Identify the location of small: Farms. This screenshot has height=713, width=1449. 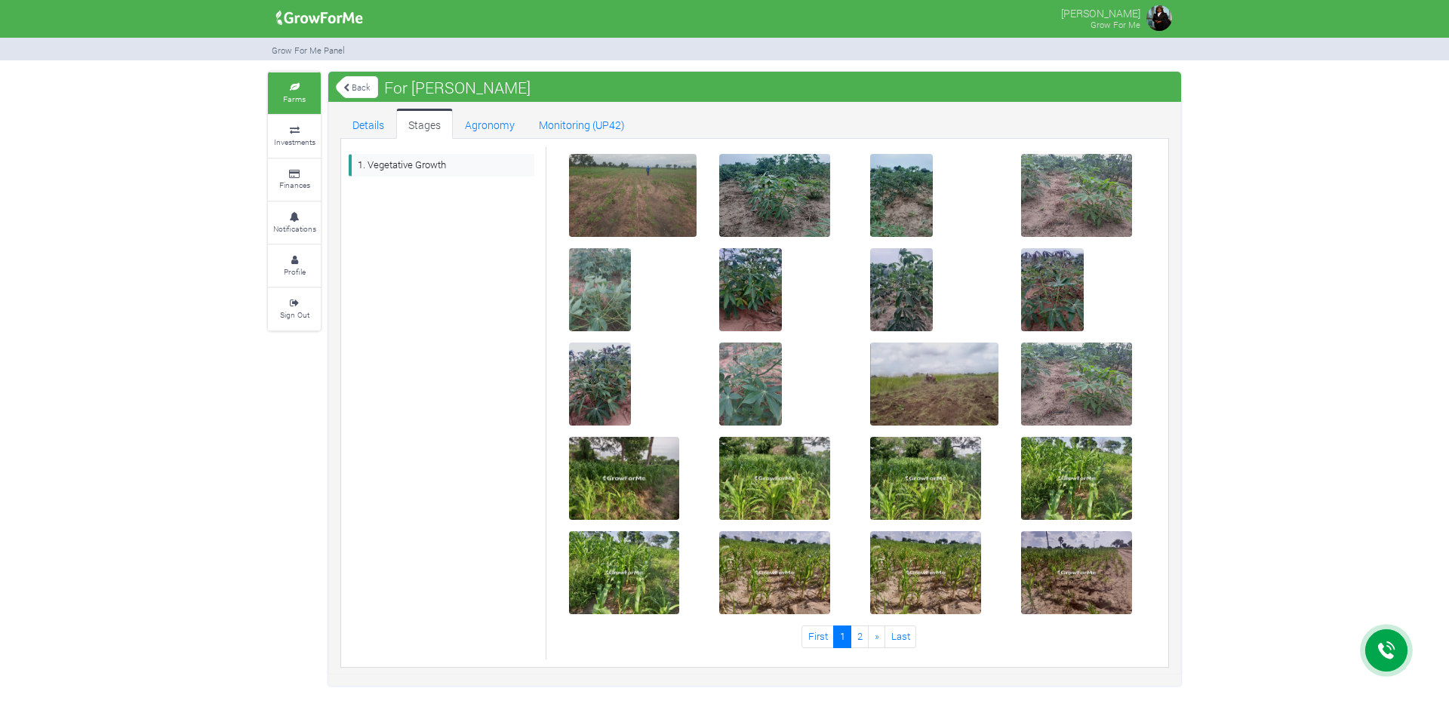
(294, 99).